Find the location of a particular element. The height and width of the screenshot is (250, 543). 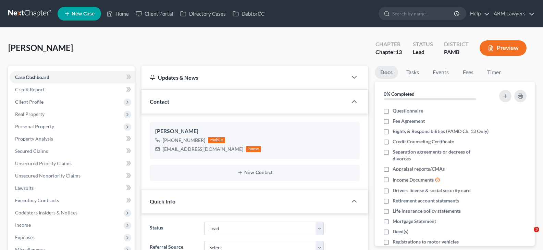

span: Lawsuits is located at coordinates (24, 188).